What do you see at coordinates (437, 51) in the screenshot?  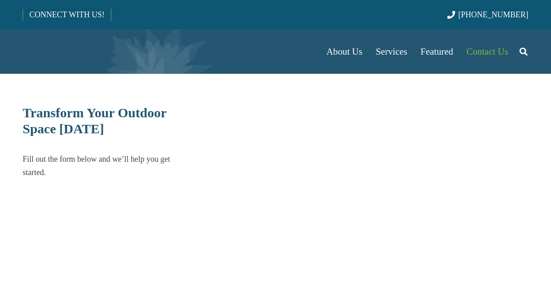 I see `a: Featured` at bounding box center [437, 51].